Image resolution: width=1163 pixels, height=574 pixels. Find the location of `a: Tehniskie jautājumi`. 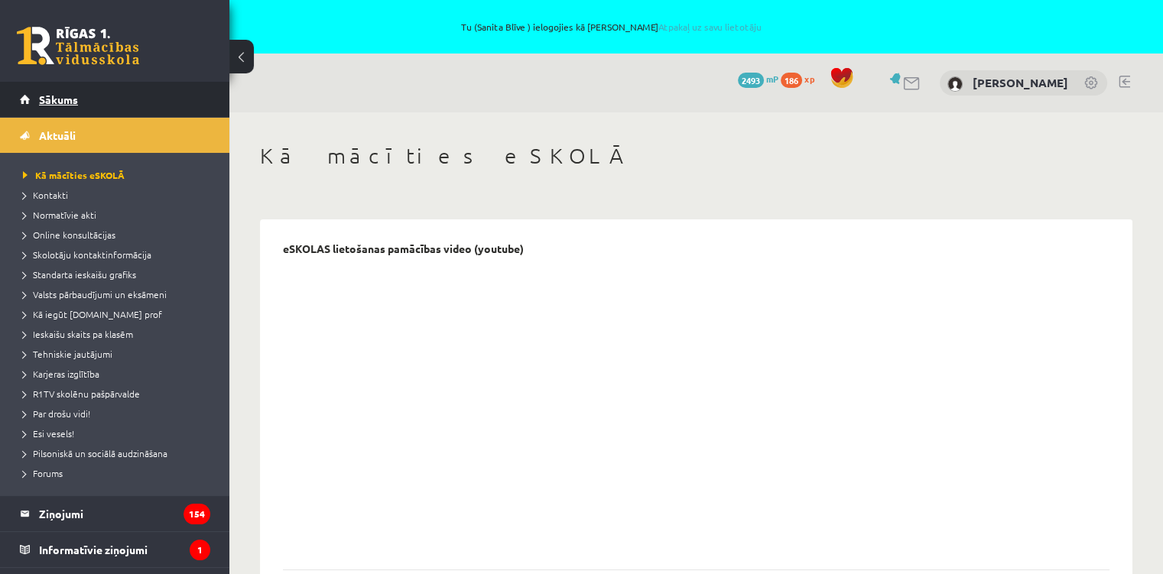

a: Tehniskie jautājumi is located at coordinates (119, 354).